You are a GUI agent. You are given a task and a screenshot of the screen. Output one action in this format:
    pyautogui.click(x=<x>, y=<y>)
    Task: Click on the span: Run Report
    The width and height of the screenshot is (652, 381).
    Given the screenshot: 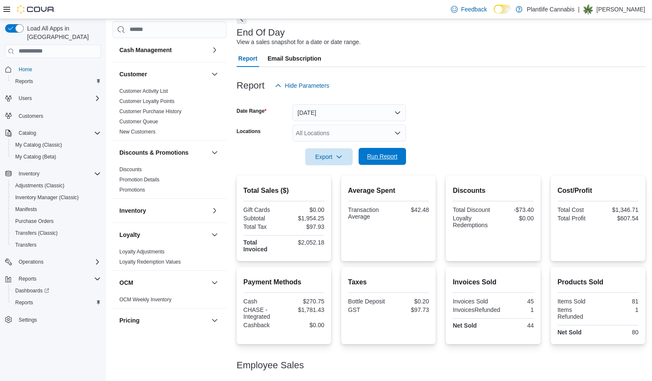 What is the action you would take?
    pyautogui.click(x=383, y=156)
    